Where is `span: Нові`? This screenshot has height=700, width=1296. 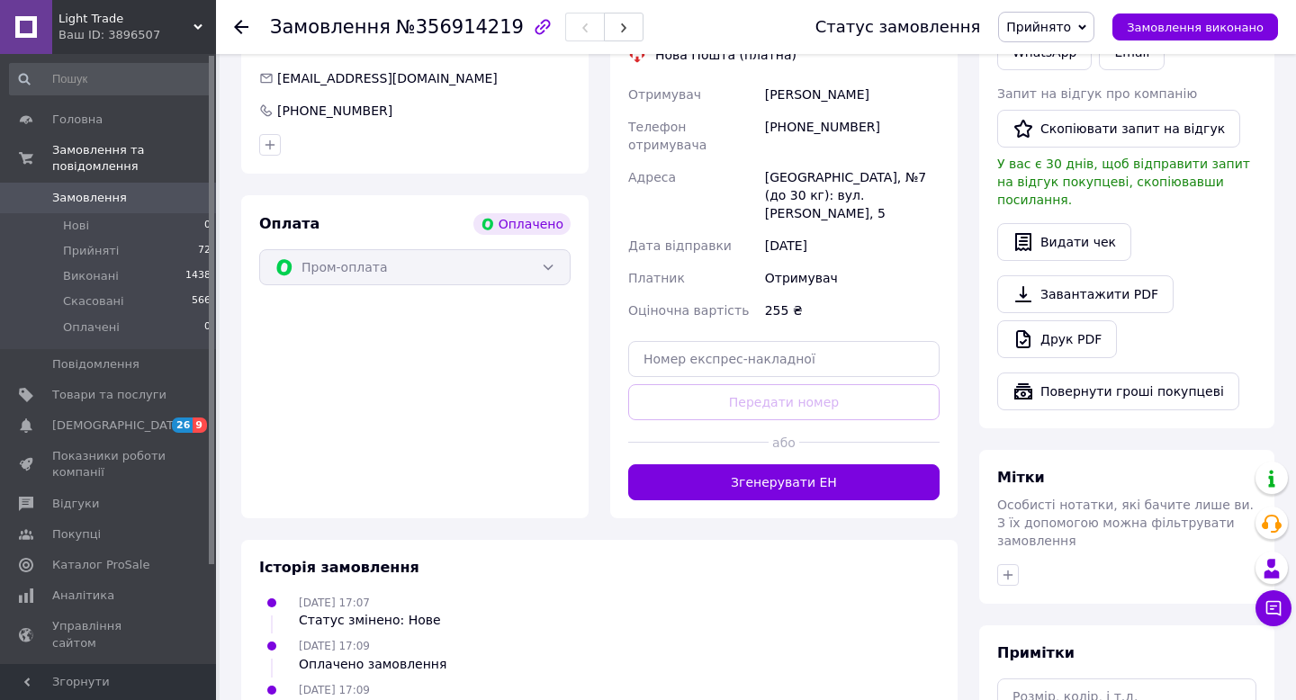 span: Нові is located at coordinates (76, 226).